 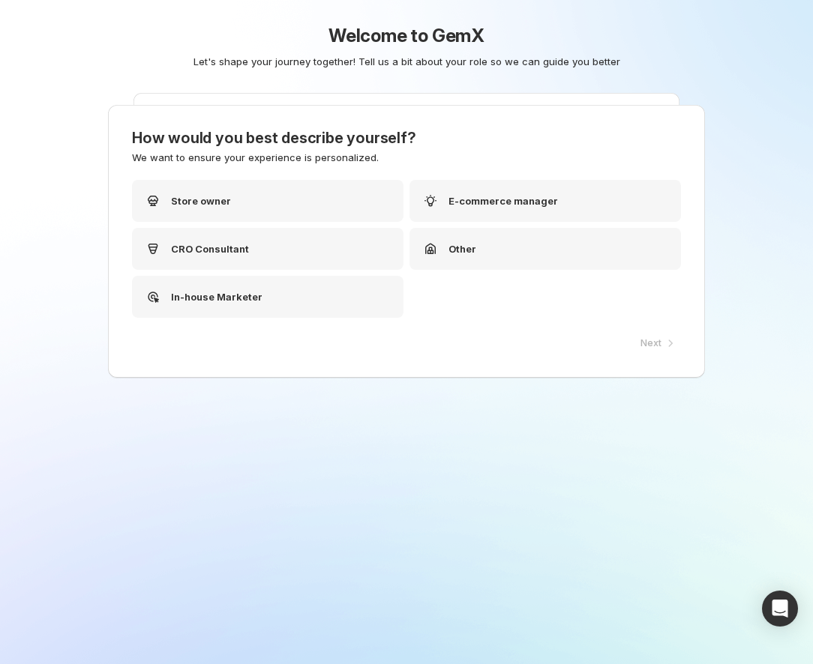 I want to click on h3: How would you best describe yourself?, so click(x=406, y=138).